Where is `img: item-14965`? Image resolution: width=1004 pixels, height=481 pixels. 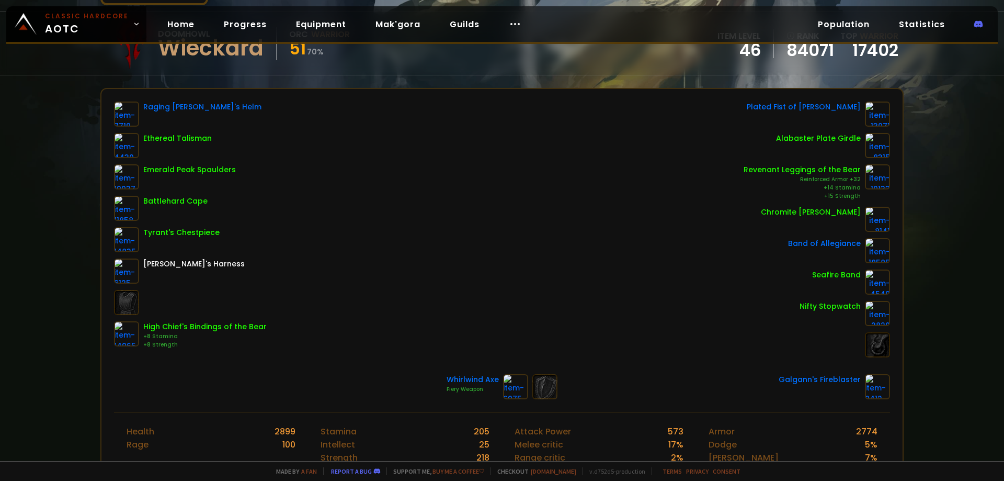 img: item-14965 is located at coordinates (127, 334).